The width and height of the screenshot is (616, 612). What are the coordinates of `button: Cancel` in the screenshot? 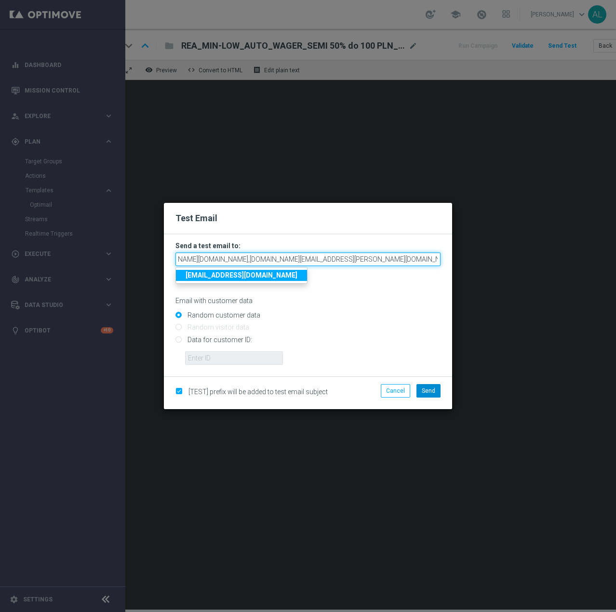 It's located at (395, 391).